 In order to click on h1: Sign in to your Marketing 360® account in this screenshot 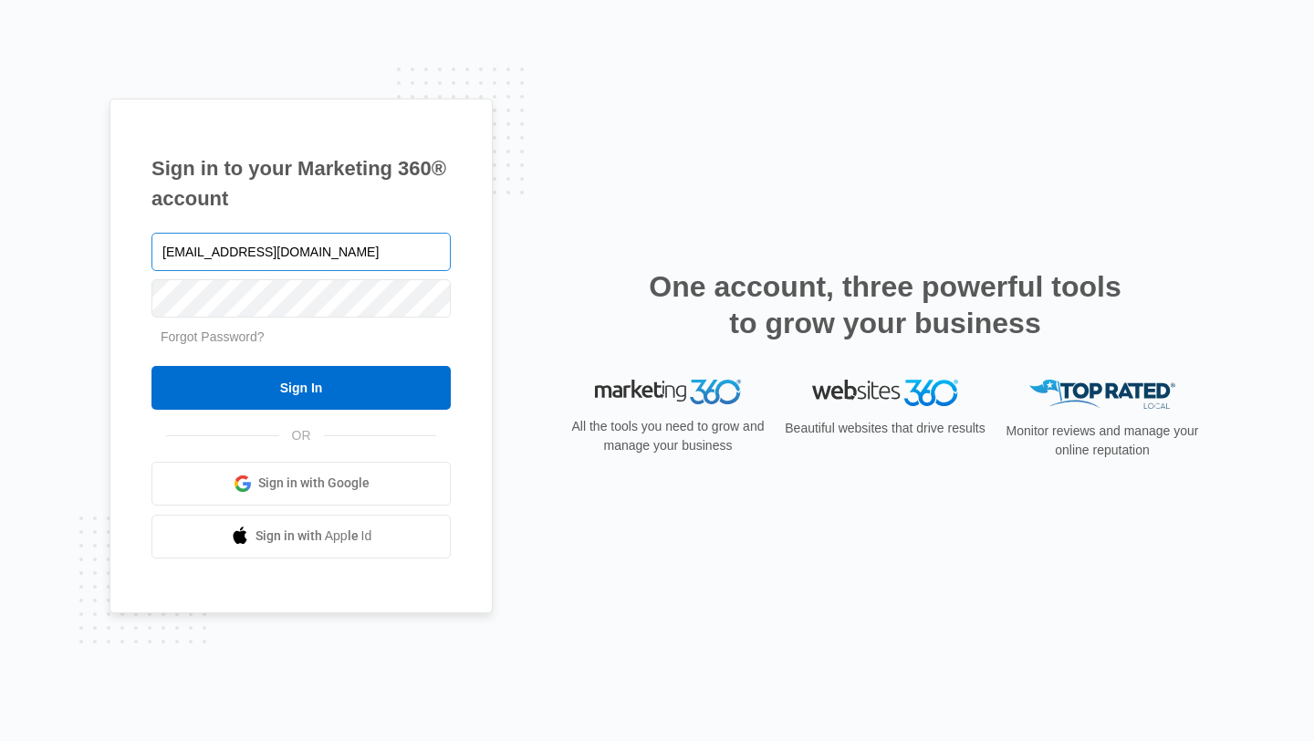, I will do `click(301, 183)`.